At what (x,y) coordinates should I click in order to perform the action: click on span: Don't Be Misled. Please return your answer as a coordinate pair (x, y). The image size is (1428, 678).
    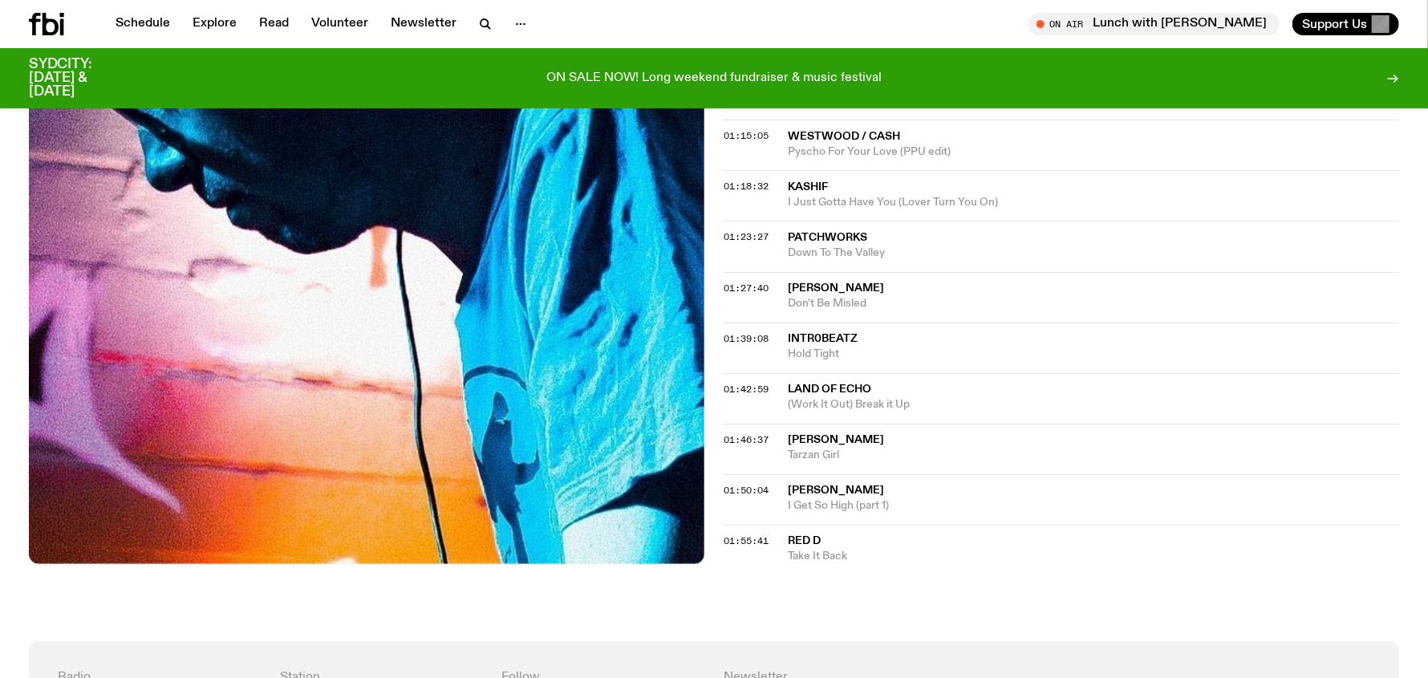
    Looking at the image, I should click on (1093, 303).